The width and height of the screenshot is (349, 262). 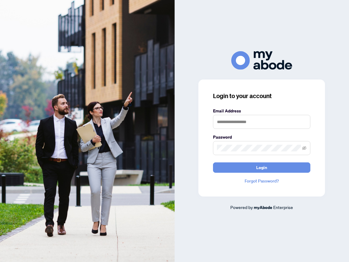 What do you see at coordinates (262, 167) in the screenshot?
I see `button: Login` at bounding box center [262, 167].